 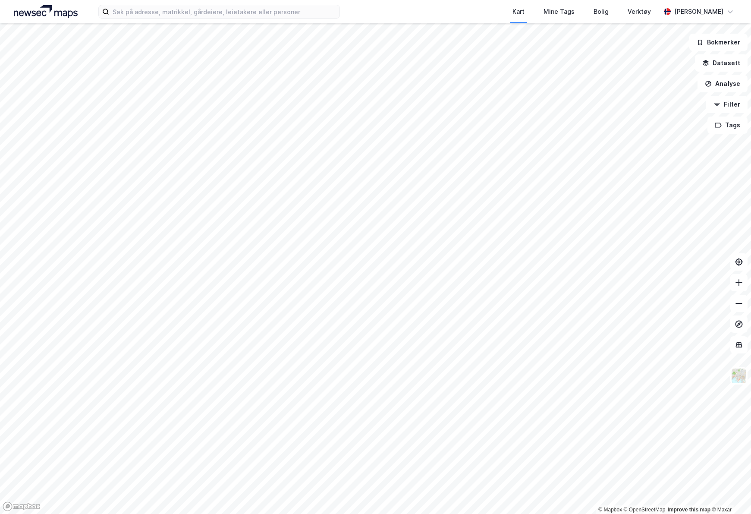 What do you see at coordinates (22, 506) in the screenshot?
I see `a: Mapbox homepage` at bounding box center [22, 506].